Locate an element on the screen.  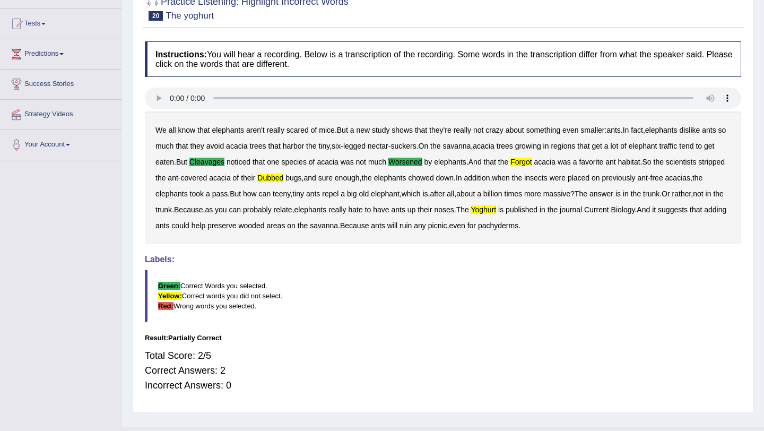
b: down is located at coordinates (444, 178).